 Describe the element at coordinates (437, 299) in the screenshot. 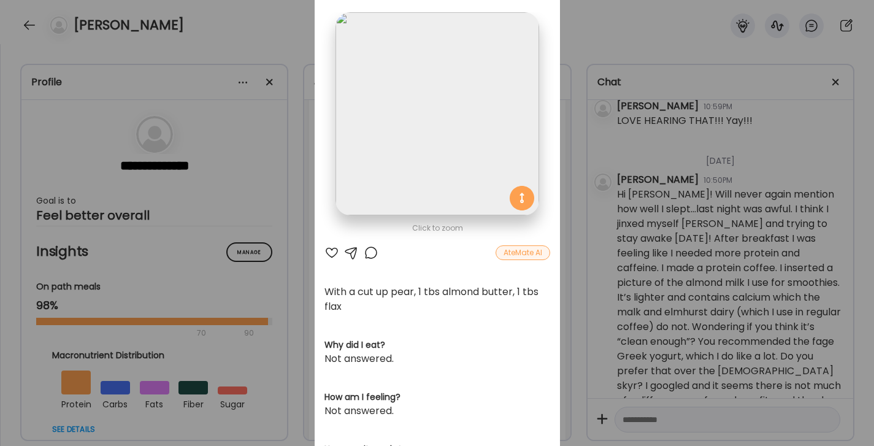

I see `div: With a cut up pear, 1 tbs almond butter, 1 tbs flax` at that location.